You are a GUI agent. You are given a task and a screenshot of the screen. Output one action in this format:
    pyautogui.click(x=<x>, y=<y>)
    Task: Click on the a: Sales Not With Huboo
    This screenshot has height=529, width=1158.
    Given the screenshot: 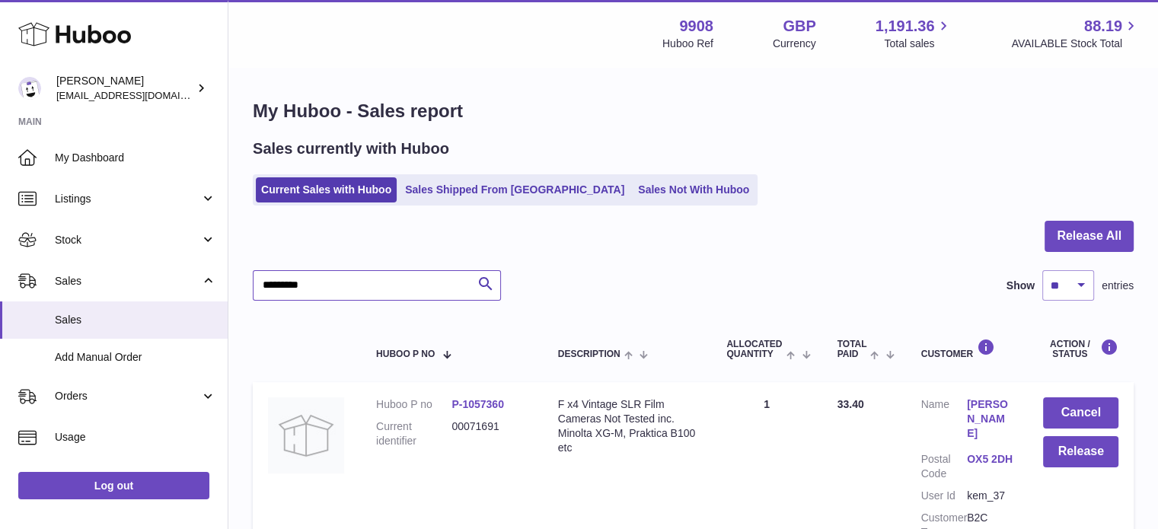 What is the action you would take?
    pyautogui.click(x=693, y=190)
    